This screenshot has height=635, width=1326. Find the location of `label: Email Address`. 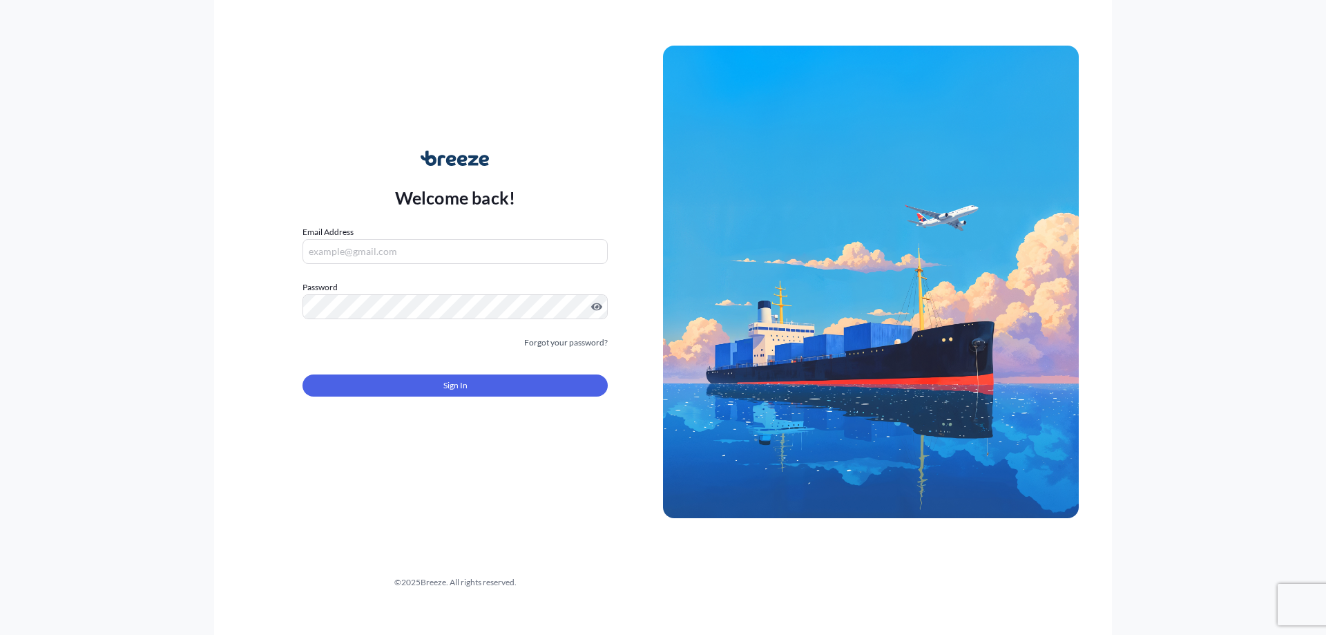

label: Email Address is located at coordinates (328, 232).